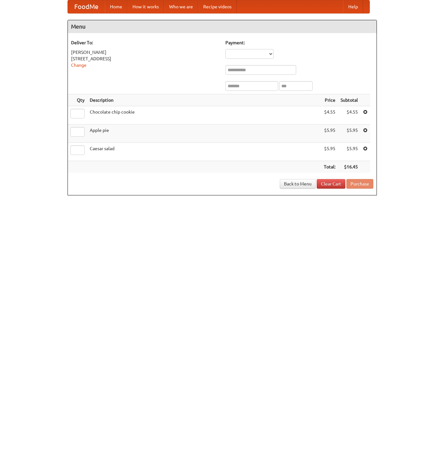 Image resolution: width=437 pixels, height=454 pixels. Describe the element at coordinates (222, 27) in the screenshot. I see `h4: Menu` at that location.